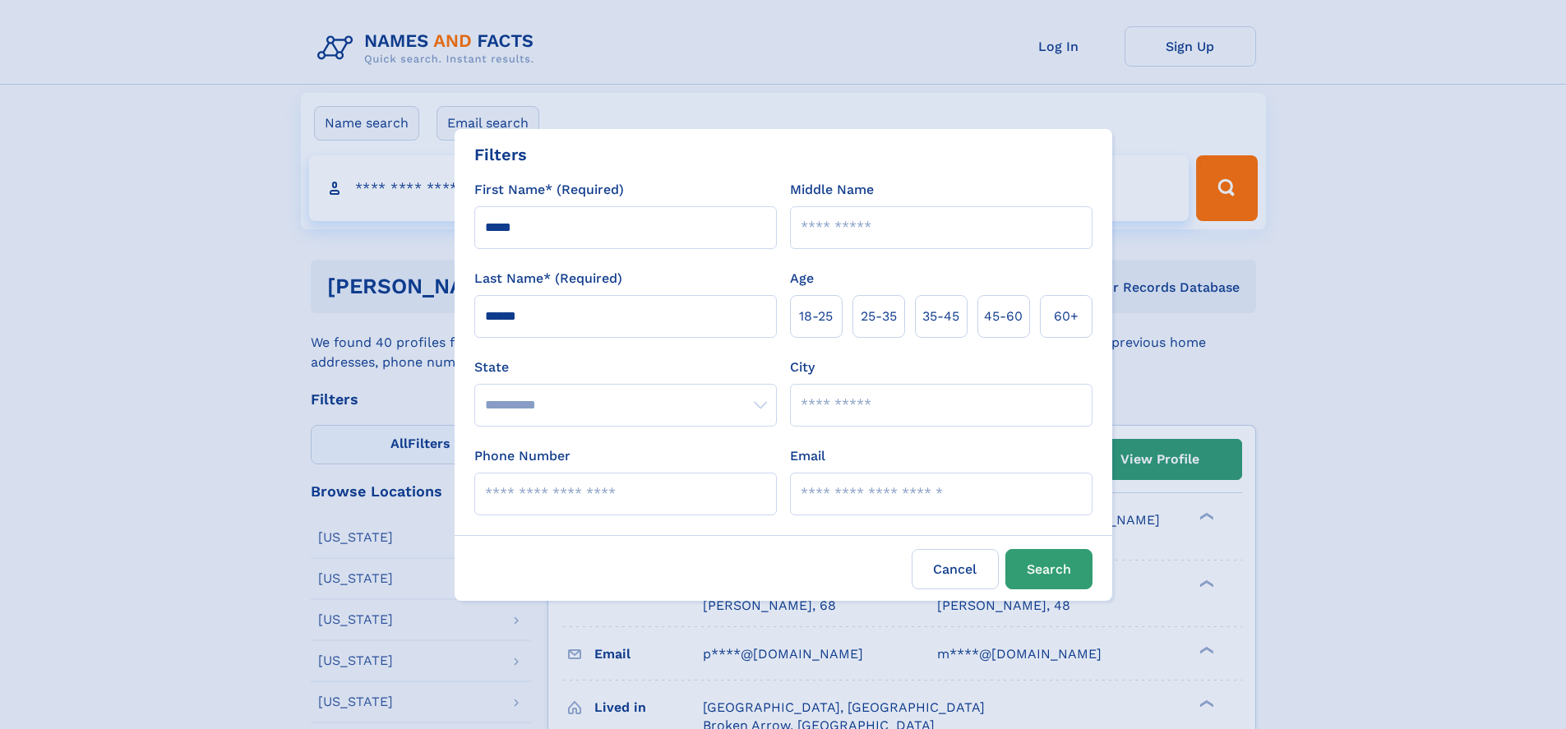 The image size is (1566, 729). Describe the element at coordinates (549, 190) in the screenshot. I see `label: First Name* (Required)` at that location.